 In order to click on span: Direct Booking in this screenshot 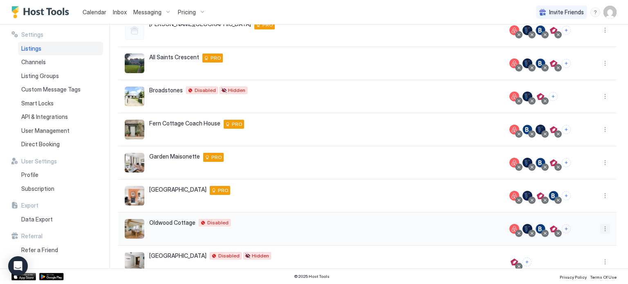, I will do `click(40, 144)`.